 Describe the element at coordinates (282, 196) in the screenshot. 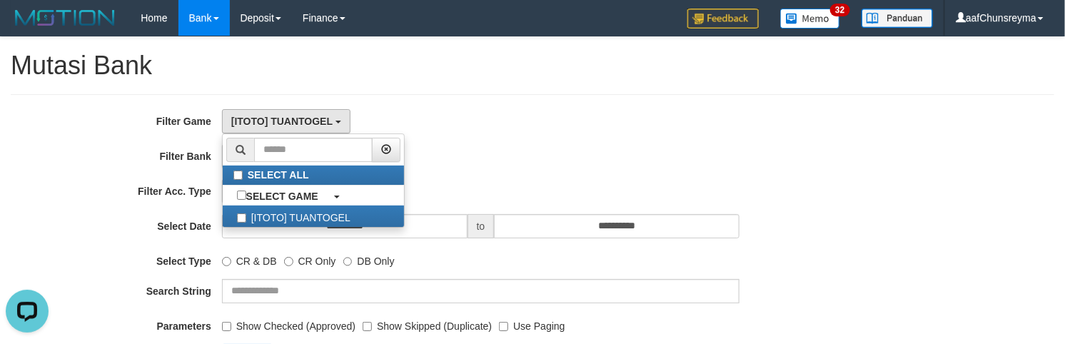

I see `b: SELECT GAME` at that location.